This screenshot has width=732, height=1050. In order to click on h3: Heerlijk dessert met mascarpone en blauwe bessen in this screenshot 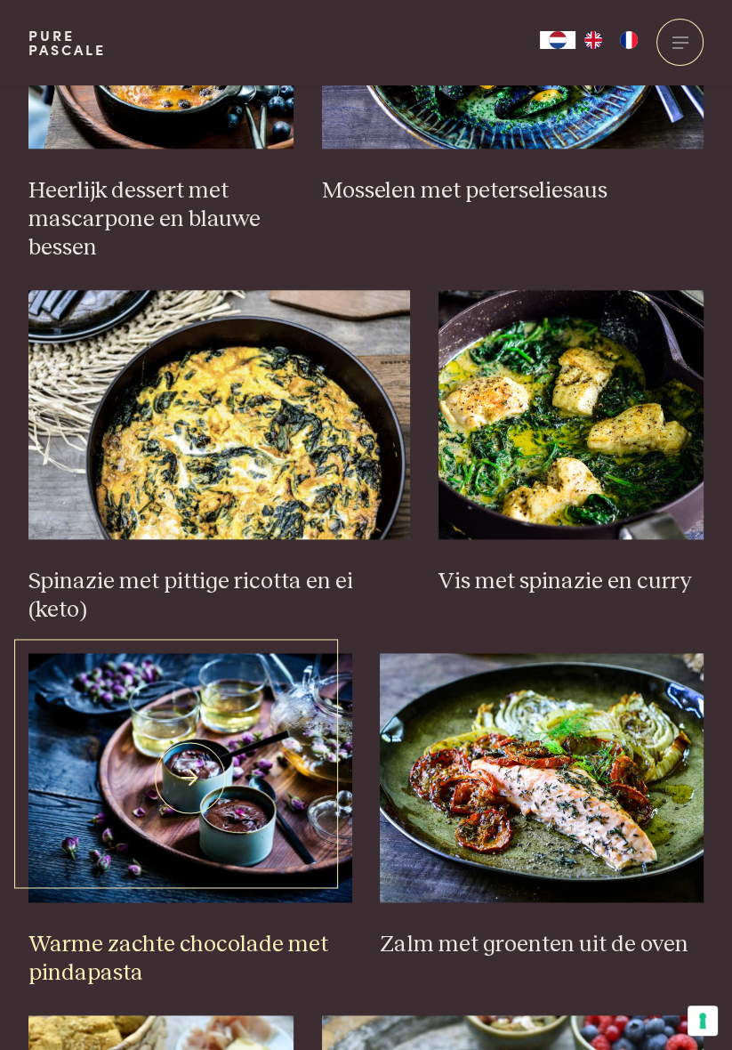, I will do `click(161, 220)`.